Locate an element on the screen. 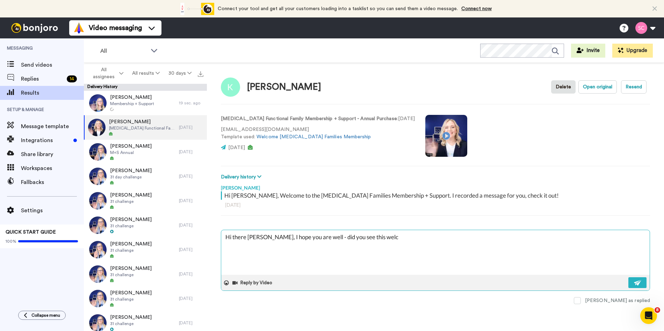 The image size is (664, 331). span: Send videos is located at coordinates (52, 65).